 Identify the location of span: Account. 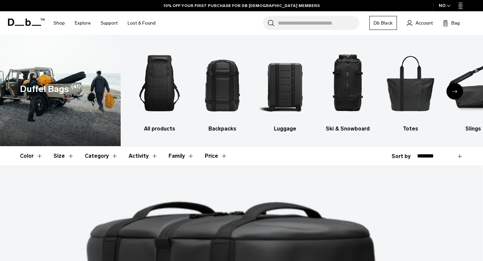
(424, 23).